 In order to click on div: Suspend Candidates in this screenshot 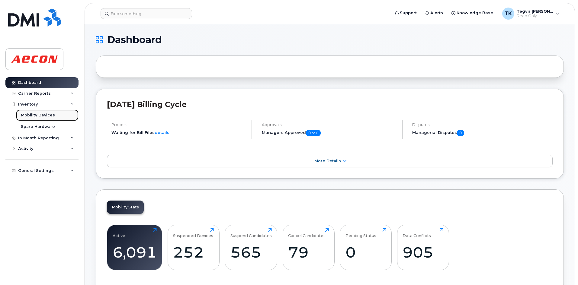, I will do `click(251, 233)`.